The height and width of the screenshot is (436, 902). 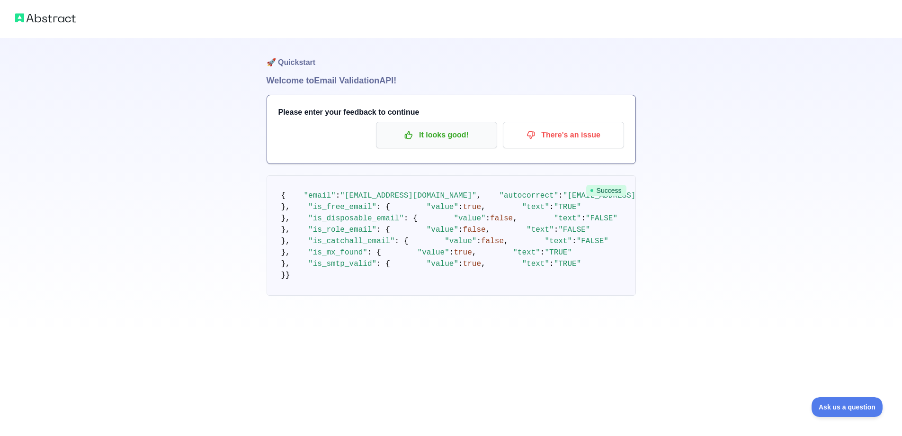 I want to click on span: "email", so click(x=320, y=196).